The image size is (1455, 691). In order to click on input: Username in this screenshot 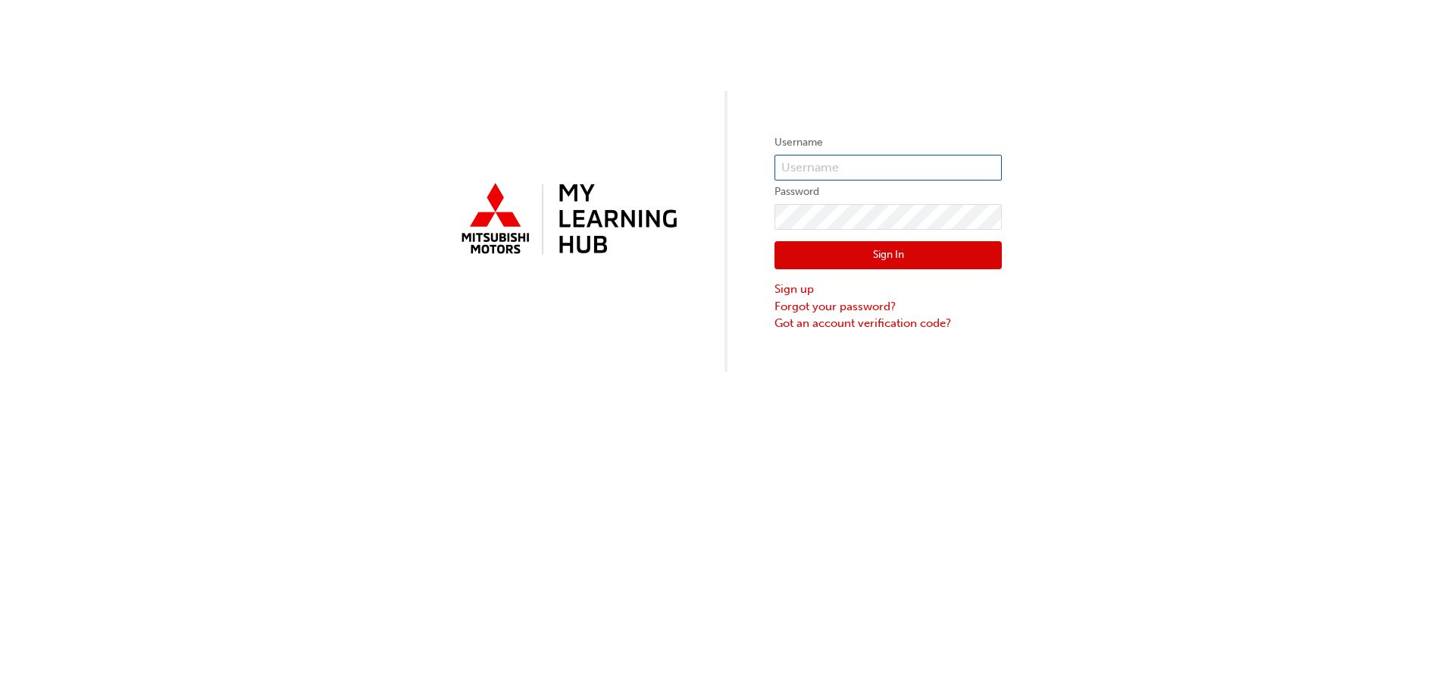, I will do `click(888, 168)`.